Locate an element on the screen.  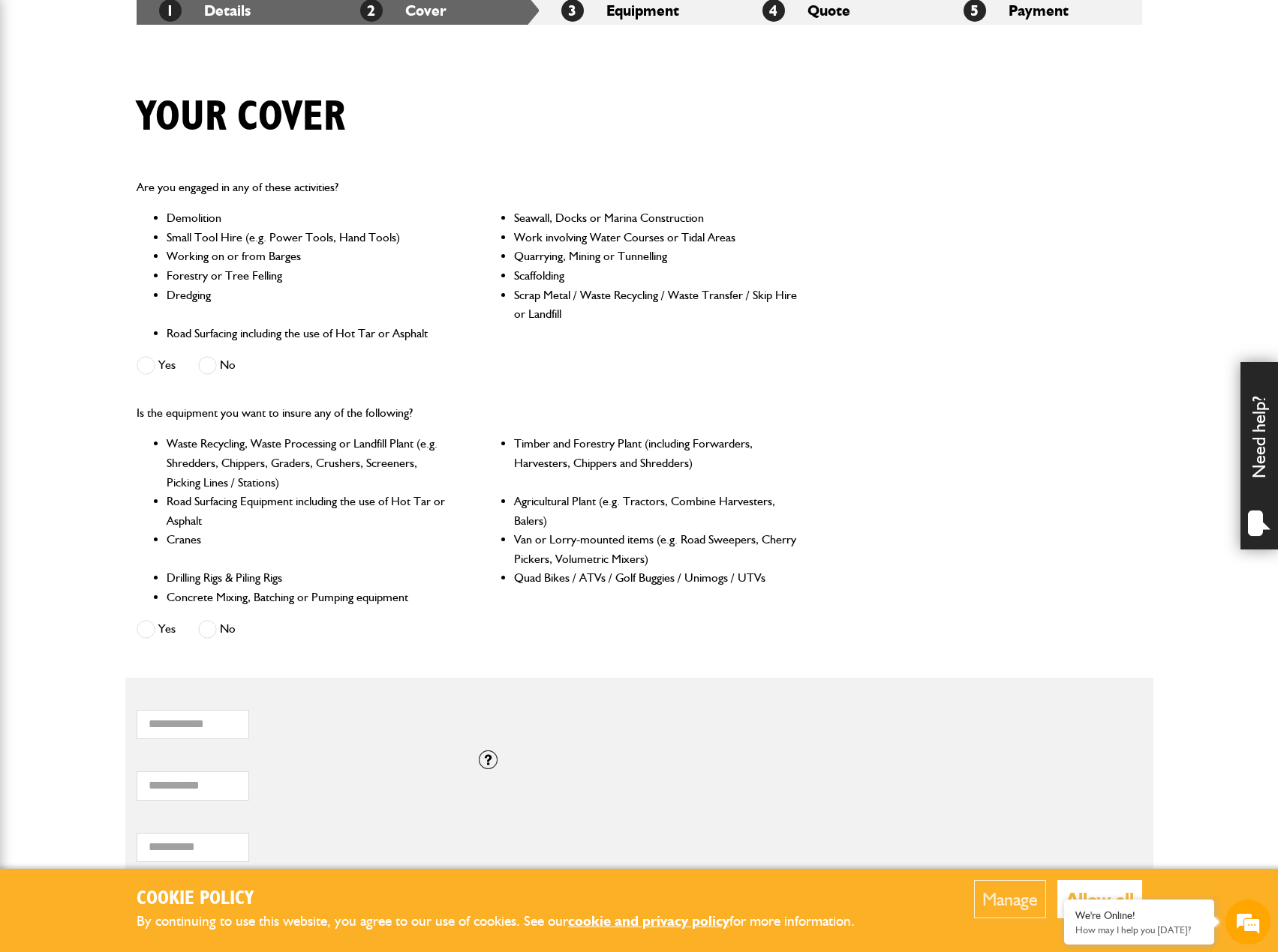
input: Enter your last name is located at coordinates (147, 155).